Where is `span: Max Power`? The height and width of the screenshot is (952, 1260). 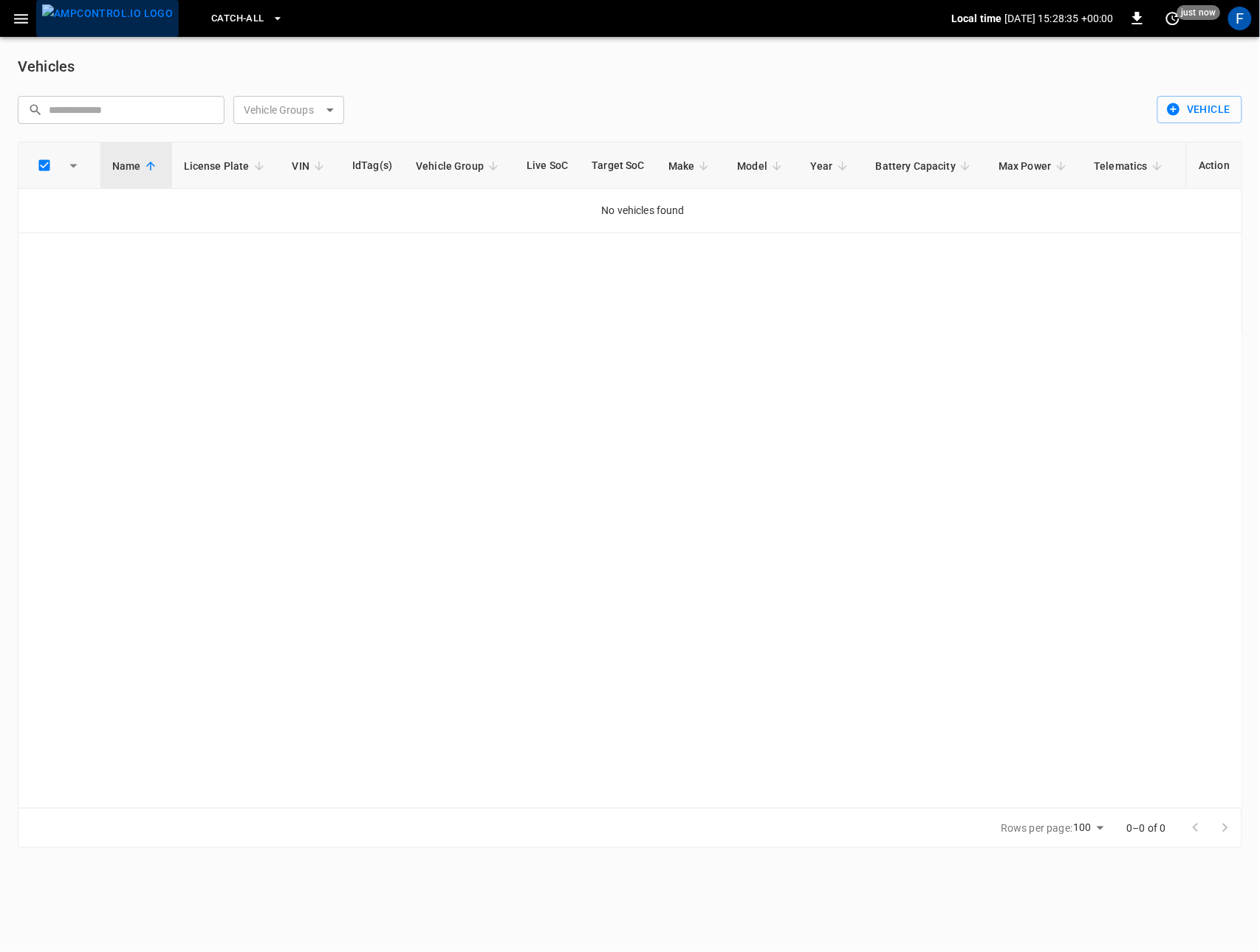 span: Max Power is located at coordinates (1034, 166).